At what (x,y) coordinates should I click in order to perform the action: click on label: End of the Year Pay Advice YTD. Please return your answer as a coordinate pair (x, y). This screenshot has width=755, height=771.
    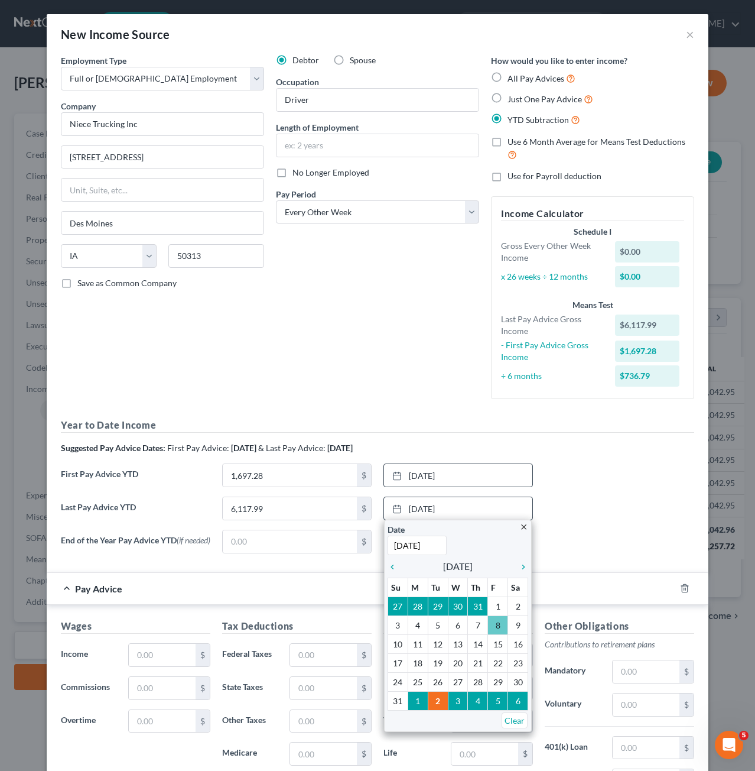
    Looking at the image, I should click on (135, 546).